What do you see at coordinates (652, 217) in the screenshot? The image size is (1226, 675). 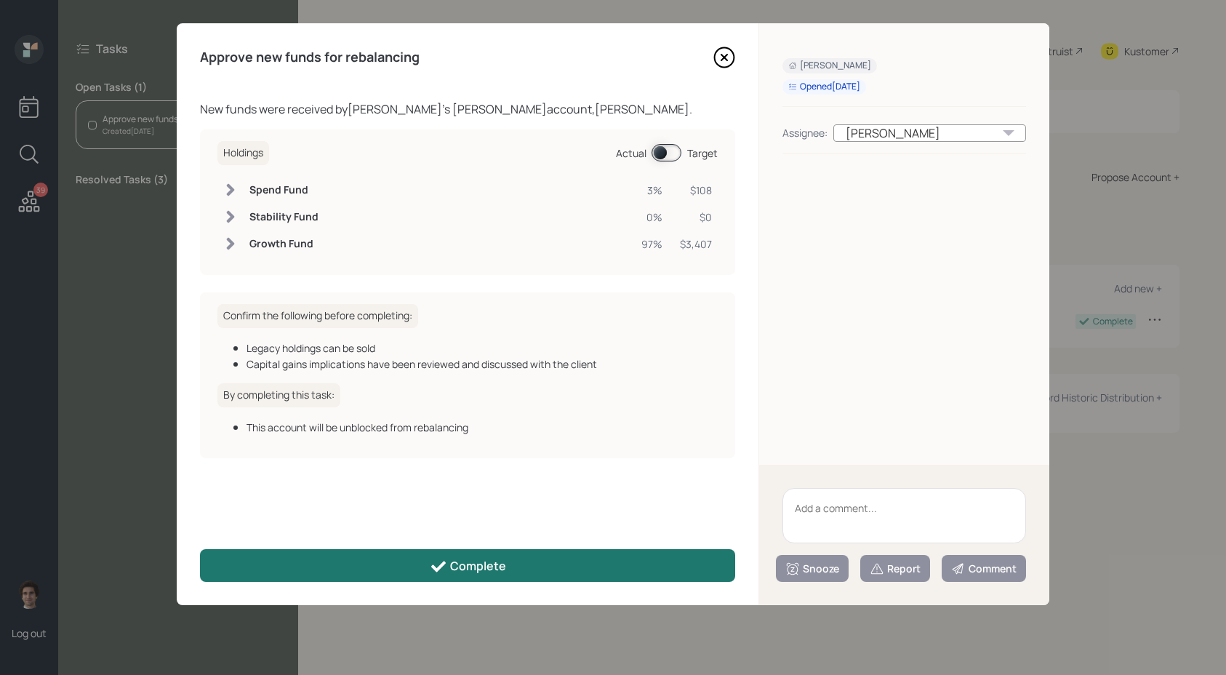 I see `div: 0%` at bounding box center [652, 217].